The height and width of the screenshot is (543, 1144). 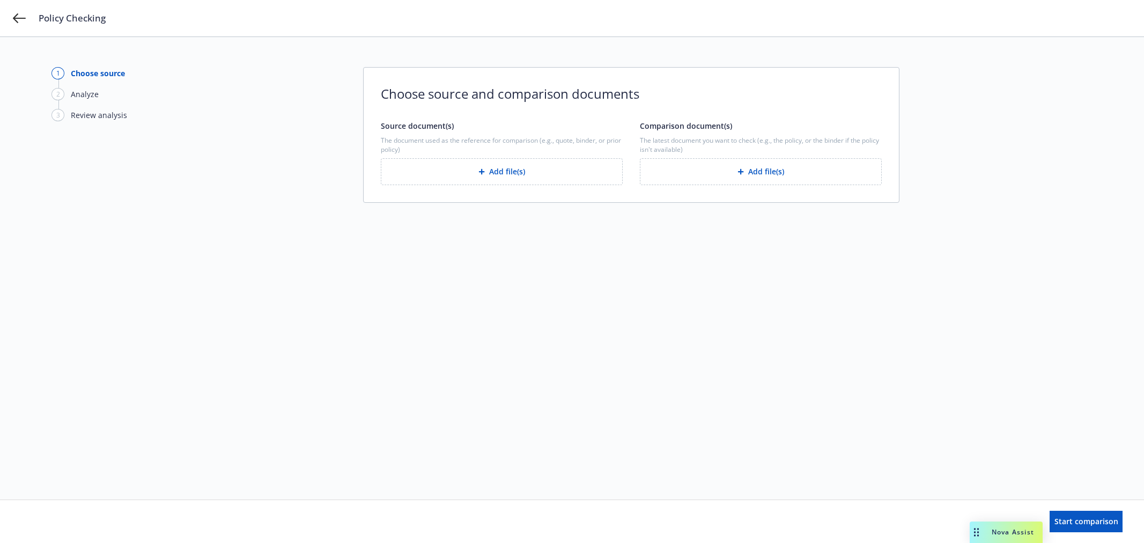 What do you see at coordinates (1013, 532) in the screenshot?
I see `span: Nova Assist` at bounding box center [1013, 532].